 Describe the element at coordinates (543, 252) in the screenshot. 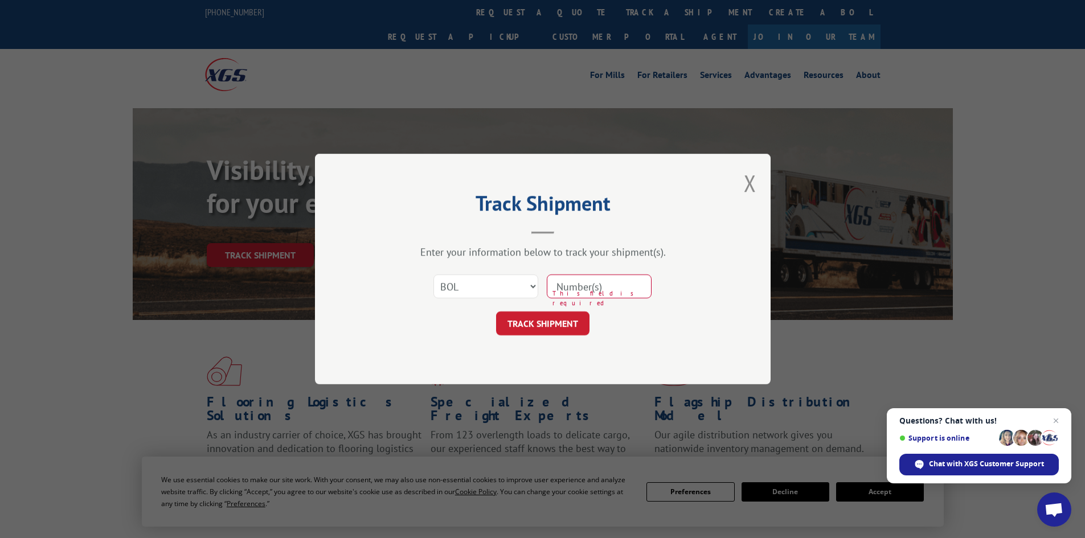

I see `div: Enter your information below to track your shipment(s).` at that location.